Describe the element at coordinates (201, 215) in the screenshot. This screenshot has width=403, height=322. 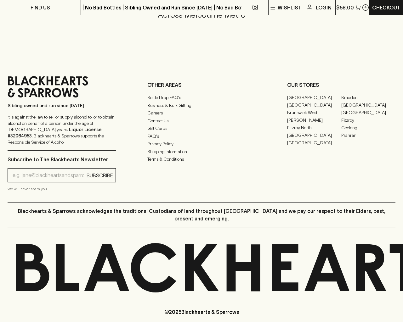
I see `p: Blackhearts & Sparrows acknowledges the traditional Custodians of land throughout [GEOGRAPHIC_DAT...` at that location.